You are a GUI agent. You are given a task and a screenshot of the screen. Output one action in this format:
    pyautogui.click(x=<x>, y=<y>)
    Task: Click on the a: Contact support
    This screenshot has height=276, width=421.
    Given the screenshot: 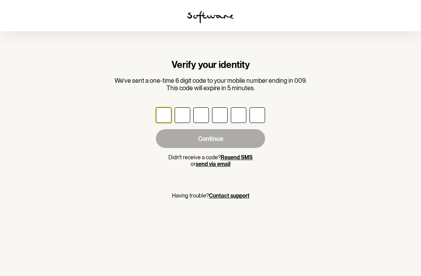 What is the action you would take?
    pyautogui.click(x=229, y=195)
    